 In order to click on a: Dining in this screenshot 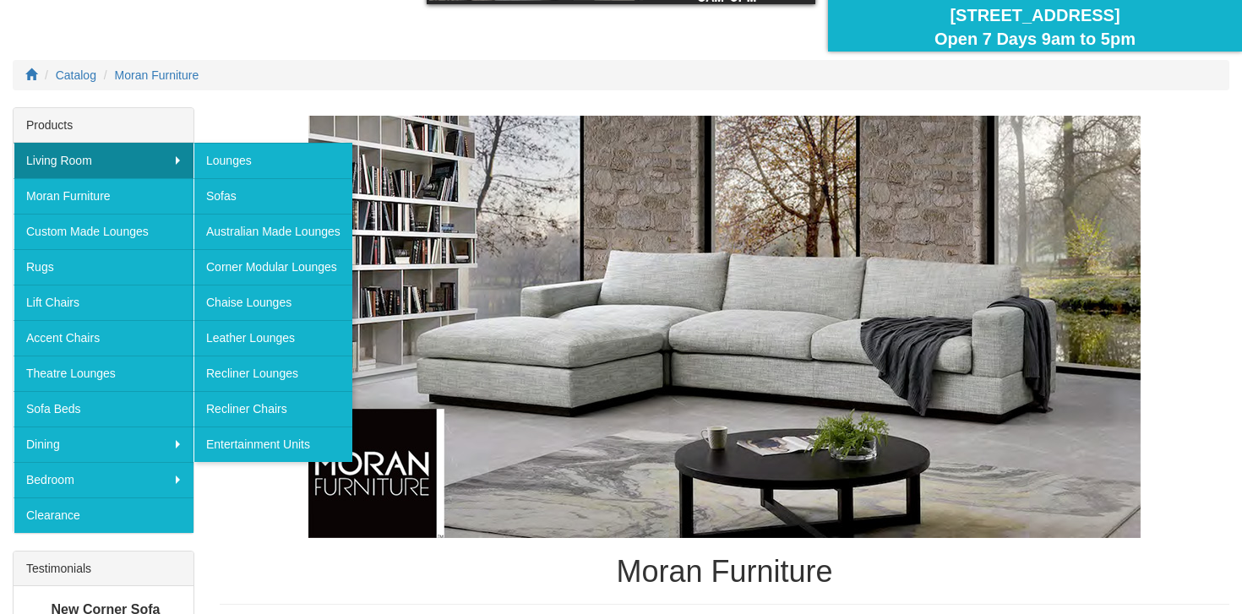, I will do `click(103, 444)`.